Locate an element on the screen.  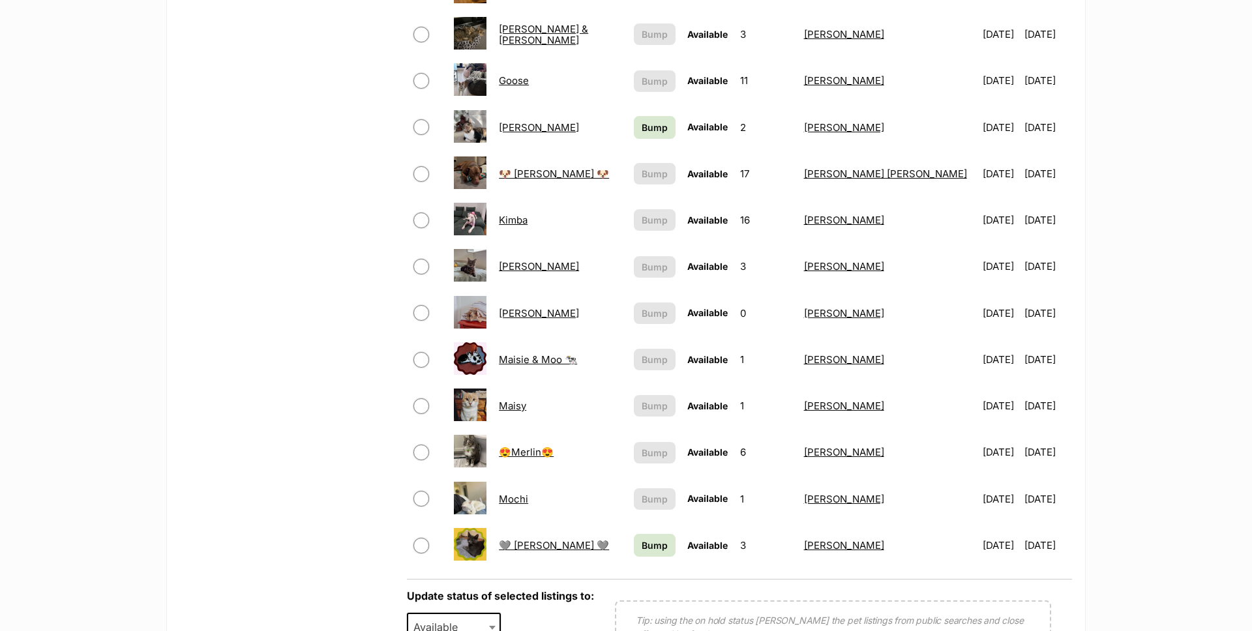
a: Mochi is located at coordinates (513, 499).